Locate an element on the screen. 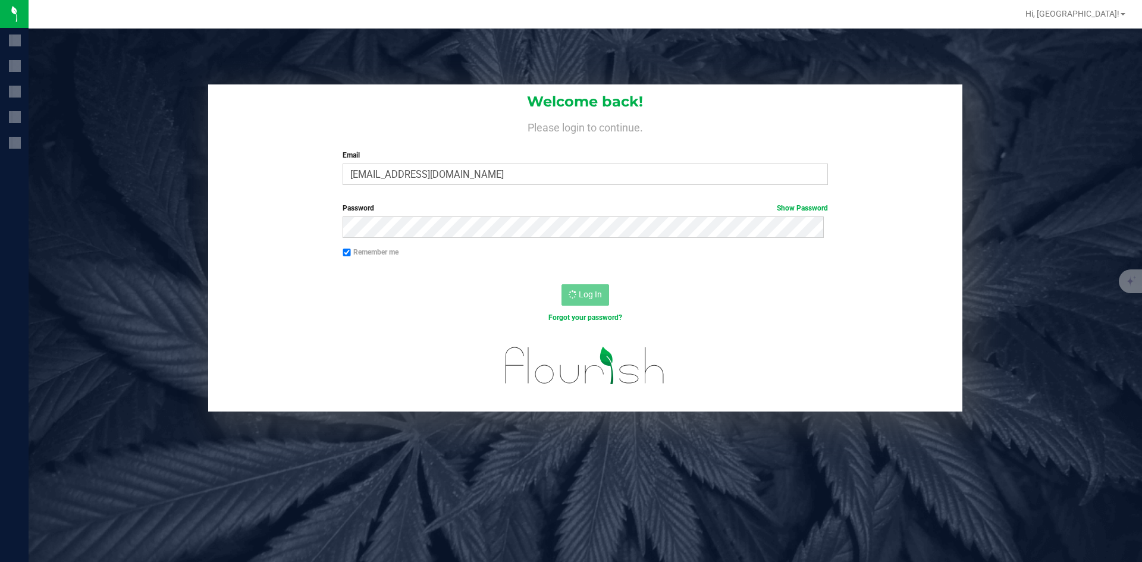 This screenshot has height=562, width=1142. label: Email is located at coordinates (585, 155).